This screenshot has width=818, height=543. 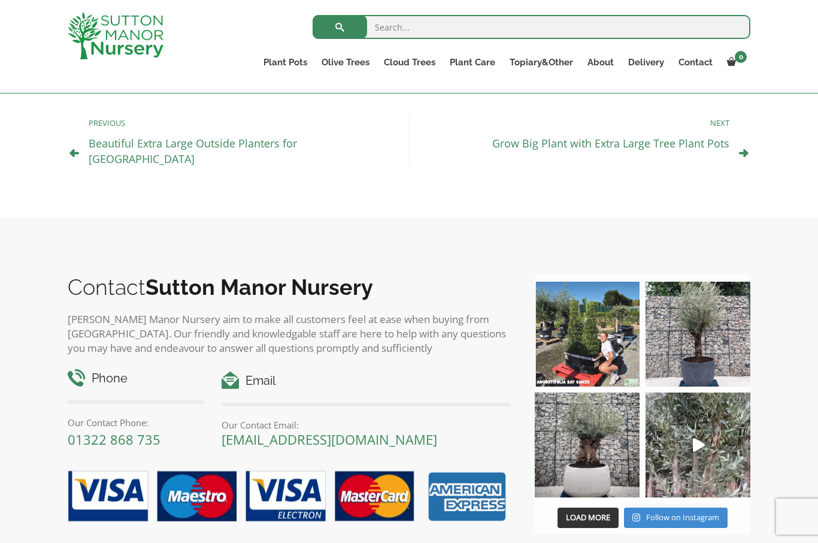 What do you see at coordinates (741, 57) in the screenshot?
I see `span: 0` at bounding box center [741, 57].